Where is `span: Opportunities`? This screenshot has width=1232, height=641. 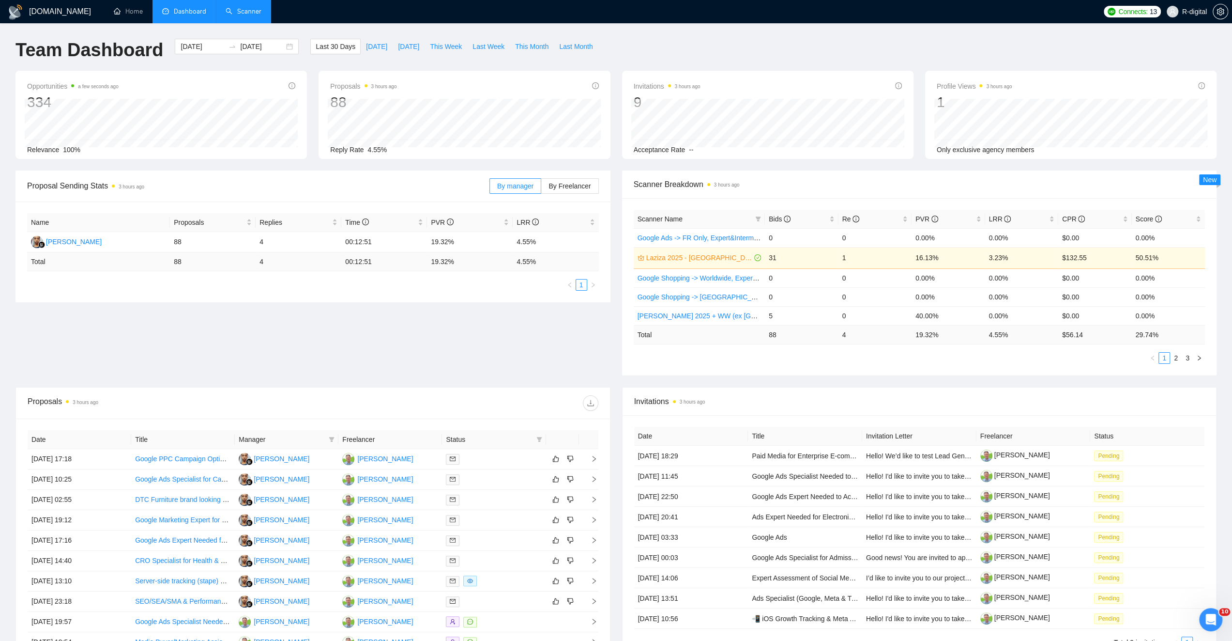
span: Opportunities is located at coordinates (73, 86).